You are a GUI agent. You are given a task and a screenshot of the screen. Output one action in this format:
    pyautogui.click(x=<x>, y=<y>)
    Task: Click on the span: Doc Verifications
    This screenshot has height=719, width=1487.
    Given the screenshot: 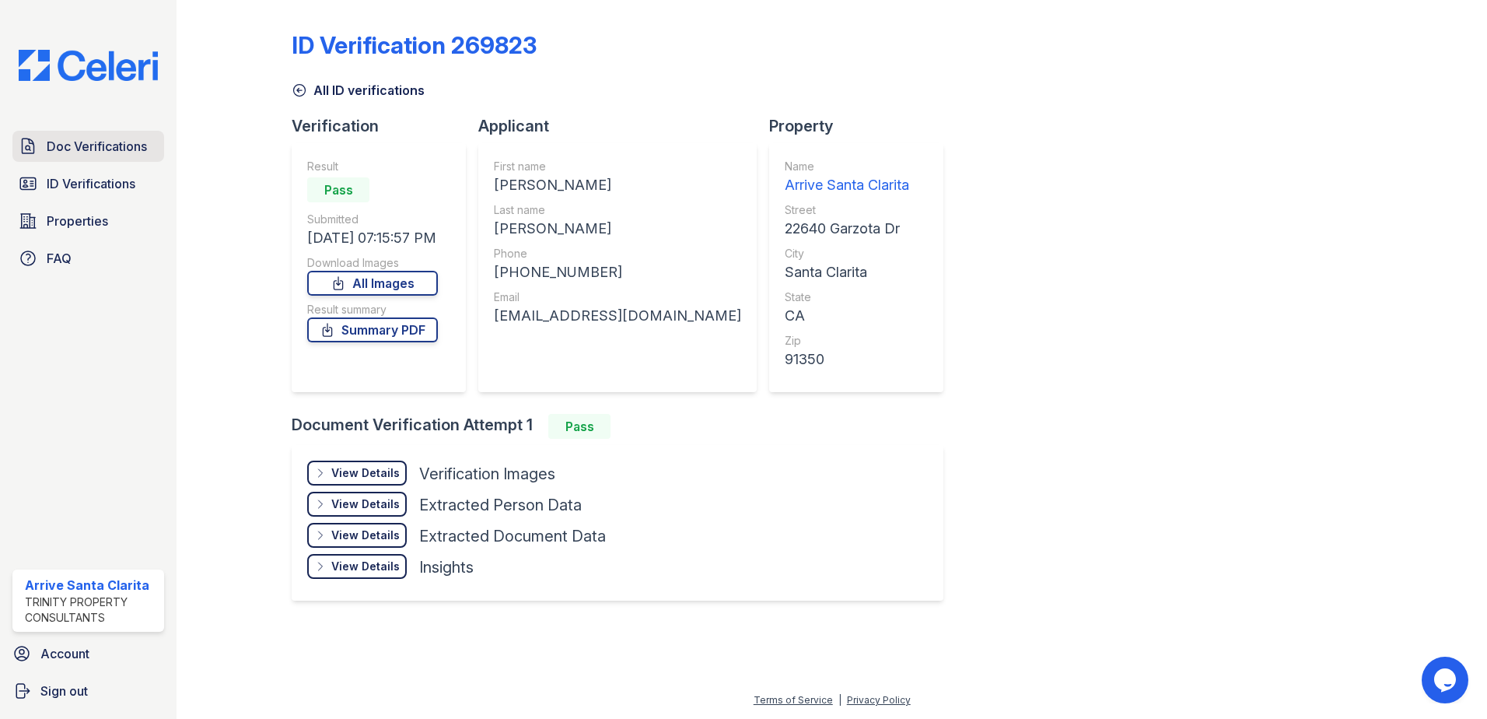 What is the action you would take?
    pyautogui.click(x=96, y=146)
    